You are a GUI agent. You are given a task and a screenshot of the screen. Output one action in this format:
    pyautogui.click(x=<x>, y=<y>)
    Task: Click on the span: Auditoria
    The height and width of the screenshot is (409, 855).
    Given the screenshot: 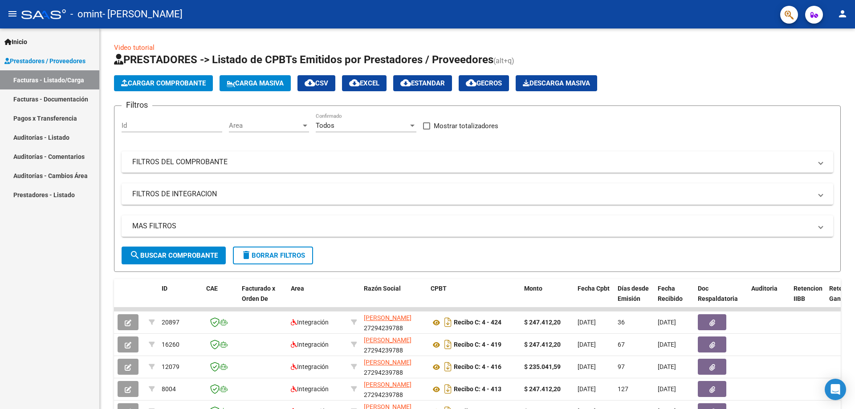 What is the action you would take?
    pyautogui.click(x=764, y=288)
    